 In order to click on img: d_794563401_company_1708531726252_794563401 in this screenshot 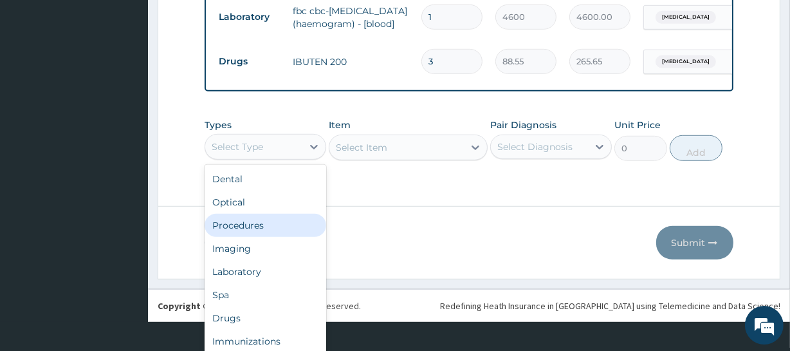, I will do `click(38, 80)`.